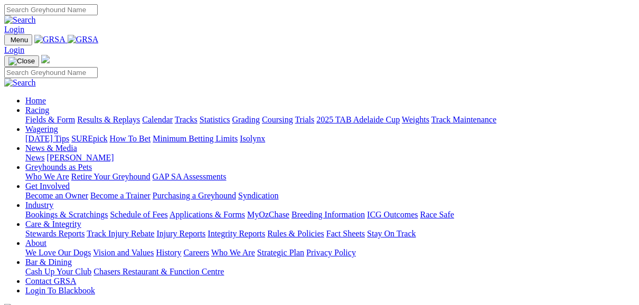  I want to click on a: Vision and Values, so click(123, 252).